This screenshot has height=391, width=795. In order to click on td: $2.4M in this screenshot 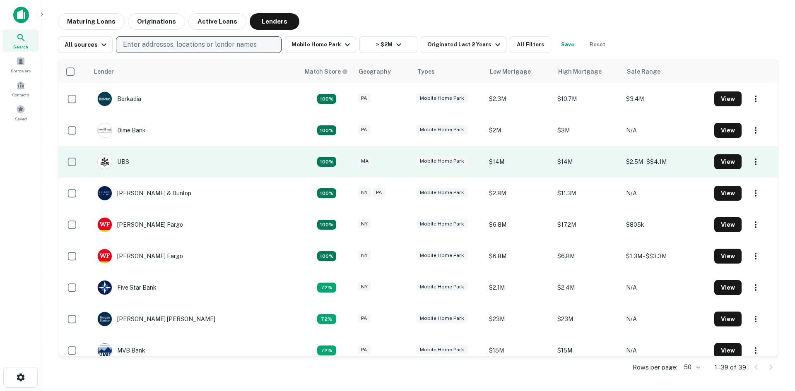, I will do `click(588, 288)`.